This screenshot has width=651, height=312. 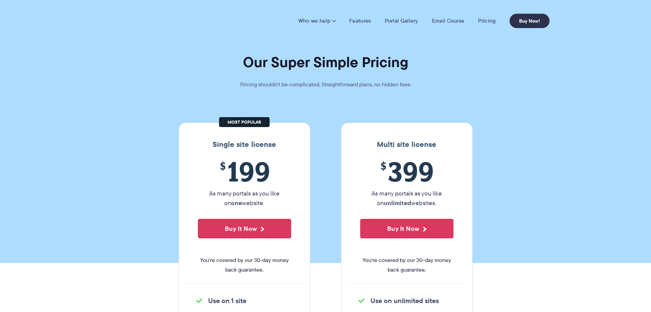 What do you see at coordinates (227, 300) in the screenshot?
I see `strong: Use on 1 site` at bounding box center [227, 300].